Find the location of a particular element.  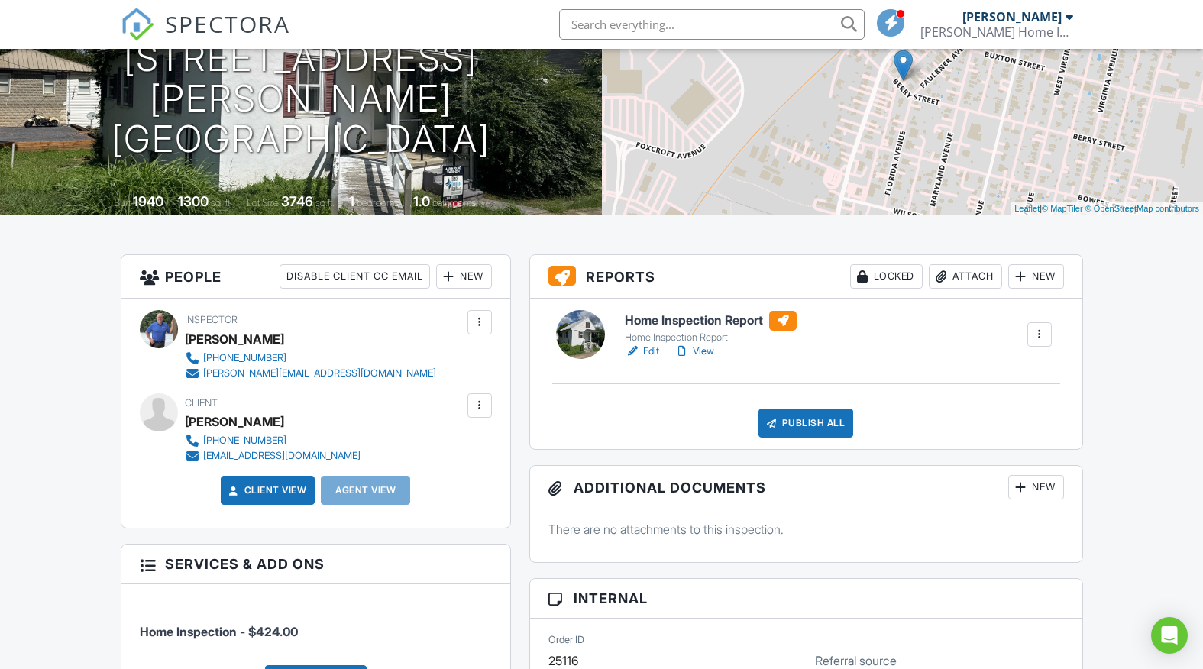

span: sq. ft. is located at coordinates (221, 202).